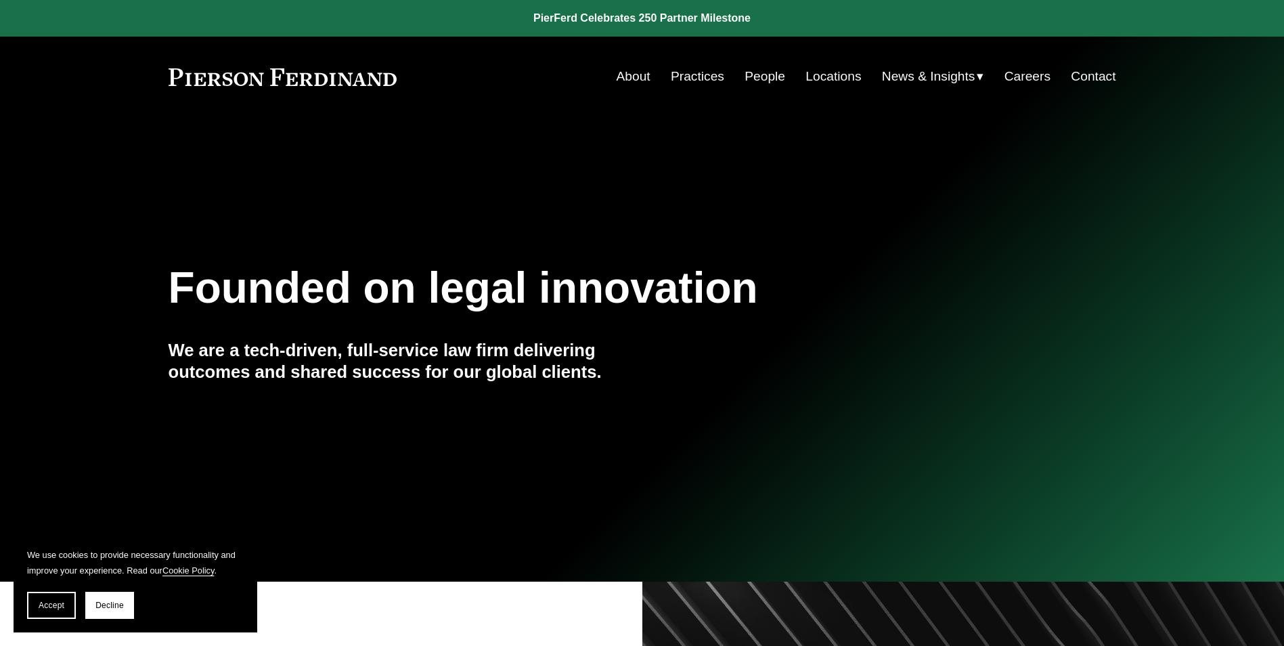 Image resolution: width=1284 pixels, height=646 pixels. What do you see at coordinates (1028, 76) in the screenshot?
I see `a: Careers` at bounding box center [1028, 76].